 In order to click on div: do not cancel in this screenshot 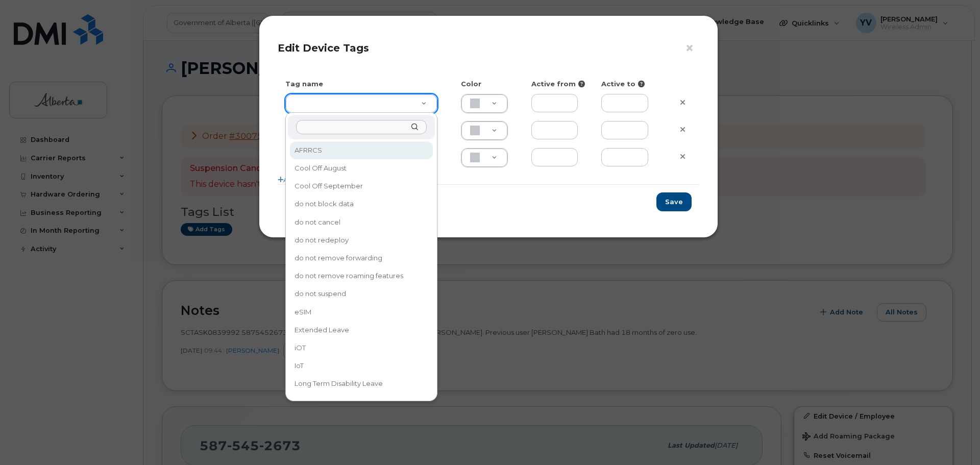, I will do `click(361, 222)`.